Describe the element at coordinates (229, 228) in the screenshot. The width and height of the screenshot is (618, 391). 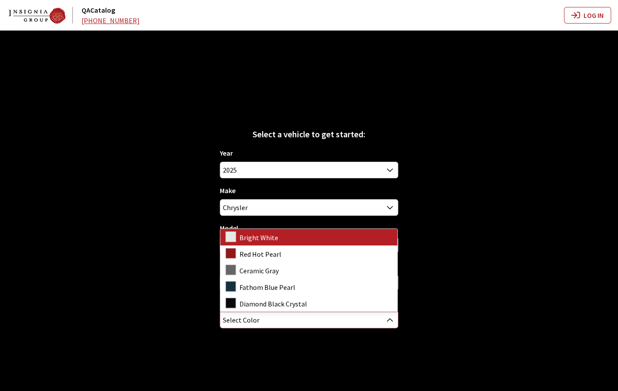
I see `label: Model` at that location.